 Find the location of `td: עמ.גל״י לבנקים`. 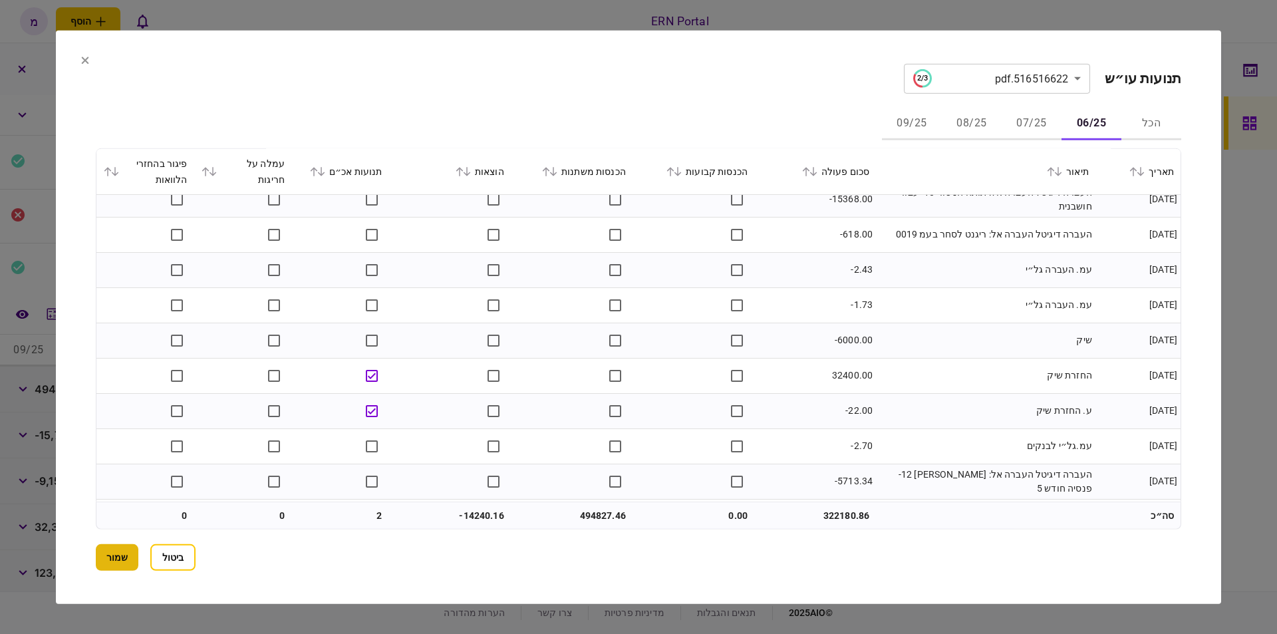

td: עמ.גל״י לבנקים is located at coordinates (986, 446).